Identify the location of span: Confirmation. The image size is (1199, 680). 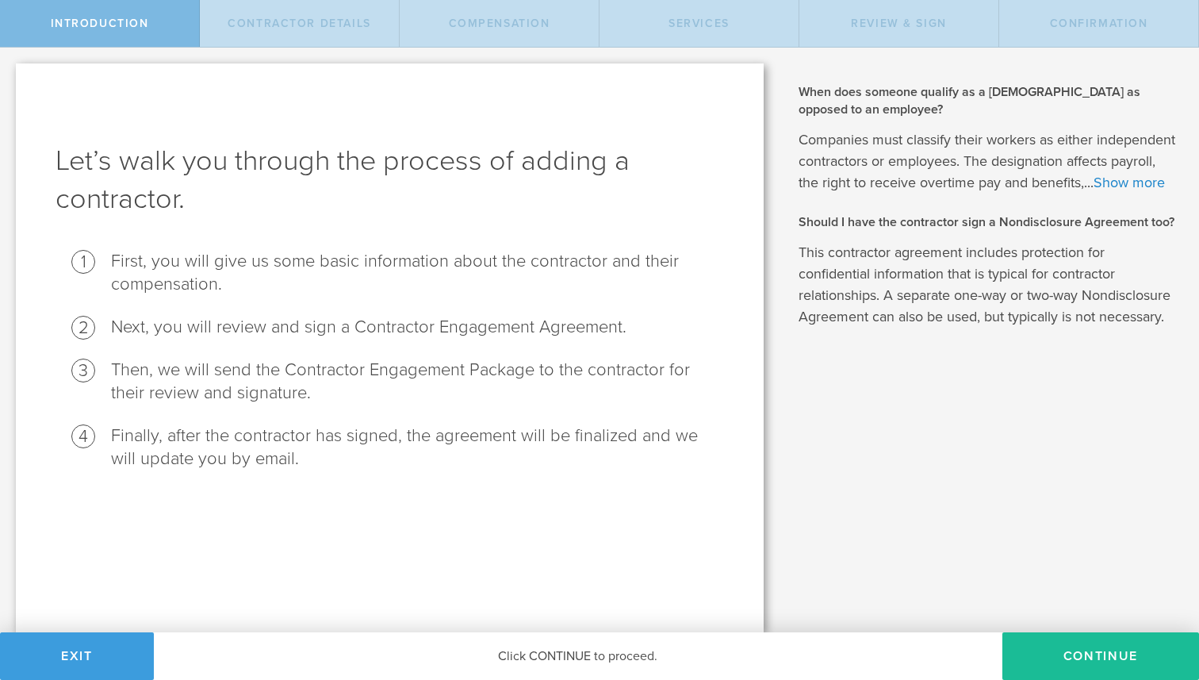
(1099, 23).